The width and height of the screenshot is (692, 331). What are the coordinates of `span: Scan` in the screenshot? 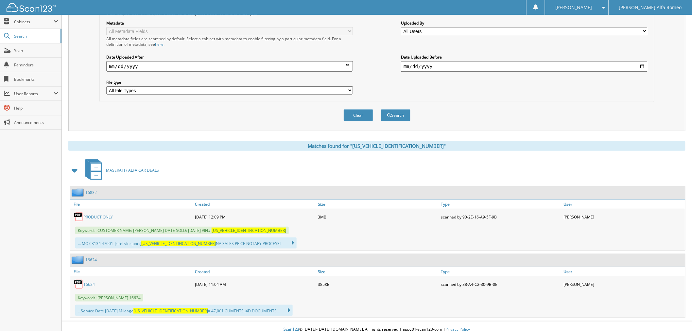 It's located at (36, 50).